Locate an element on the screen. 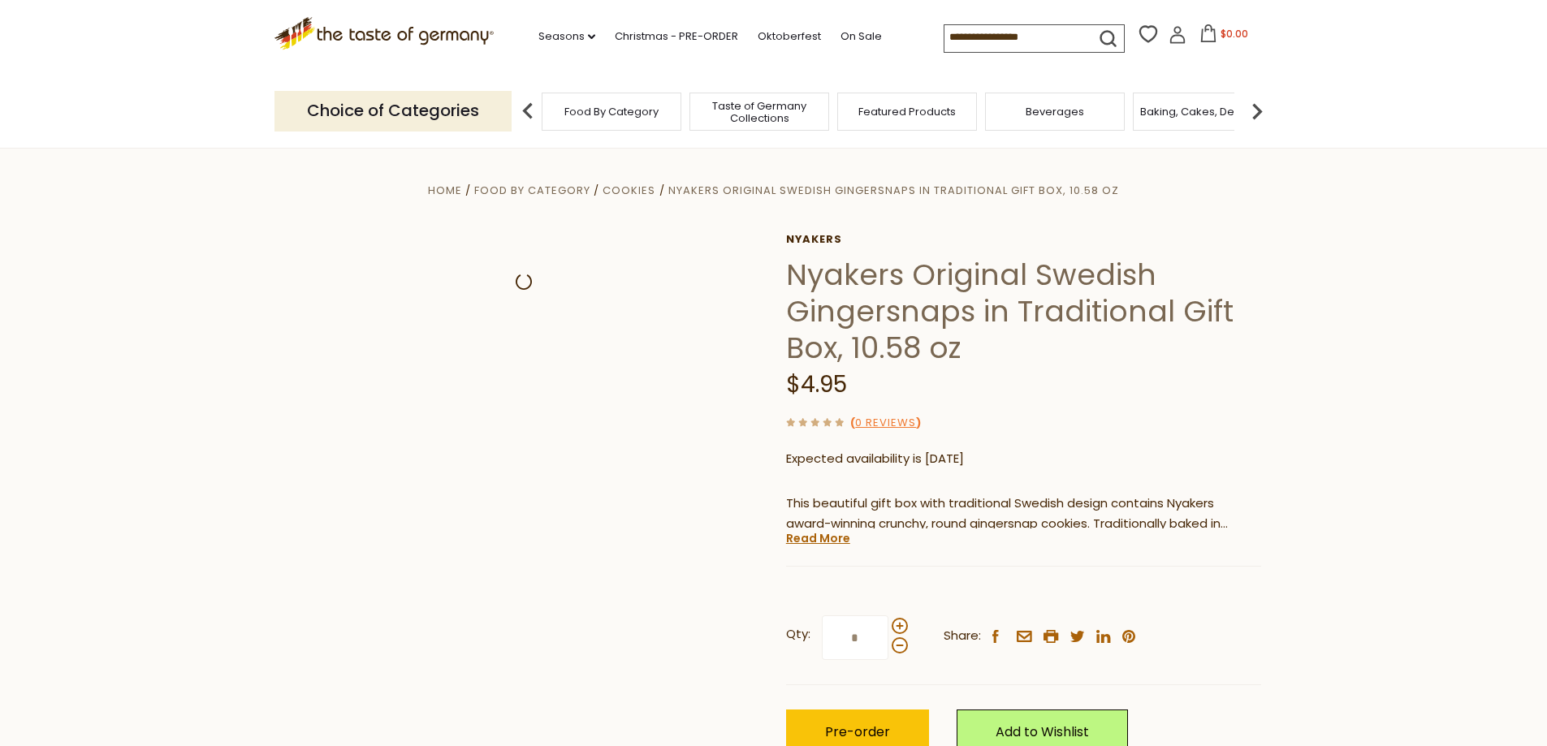  img: next arrow is located at coordinates (1257, 111).